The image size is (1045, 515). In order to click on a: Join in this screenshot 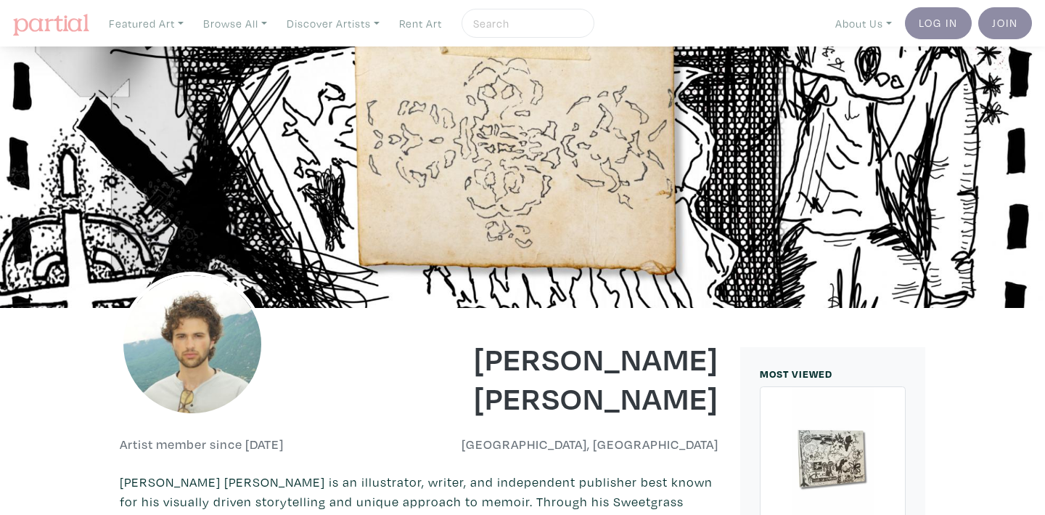, I will do `click(1005, 23)`.